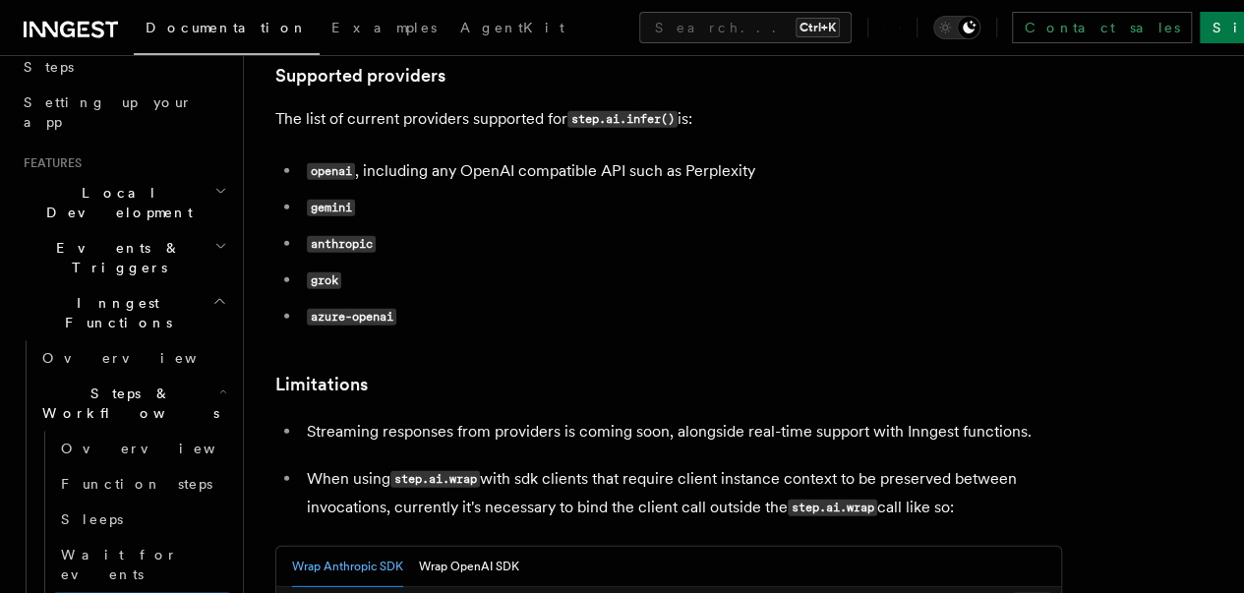 This screenshot has width=1244, height=593. Describe the element at coordinates (817, 28) in the screenshot. I see `kbd: Ctrl+K` at that location.